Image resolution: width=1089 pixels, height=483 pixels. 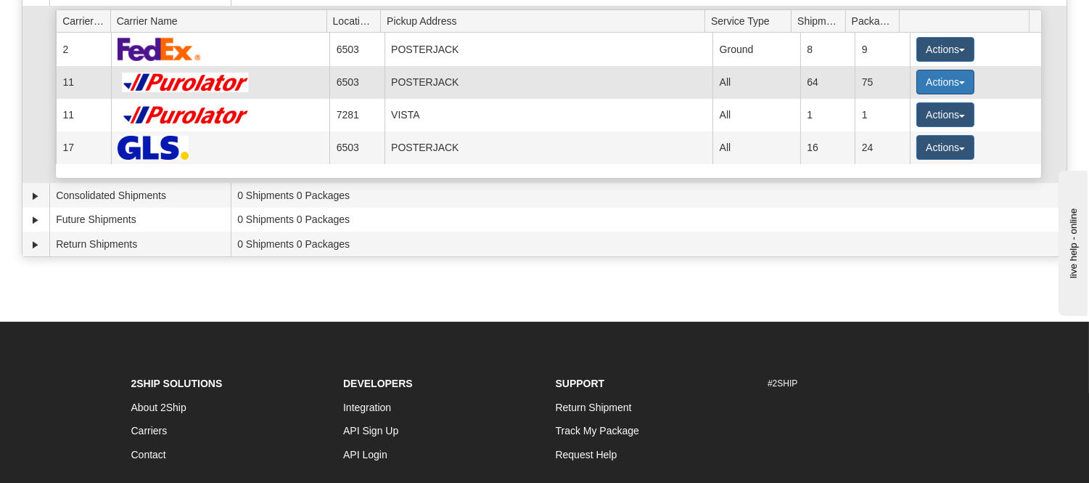 What do you see at coordinates (159, 407) in the screenshot?
I see `a: About 2Ship` at bounding box center [159, 407].